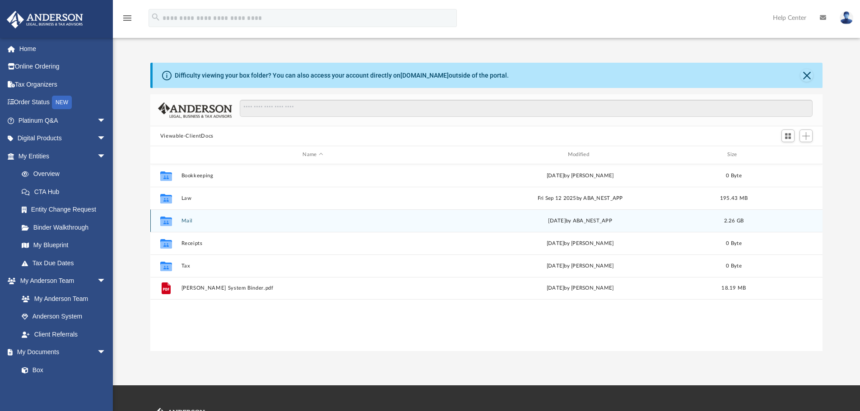  What do you see at coordinates (846, 18) in the screenshot?
I see `img: User Pic` at bounding box center [846, 18].